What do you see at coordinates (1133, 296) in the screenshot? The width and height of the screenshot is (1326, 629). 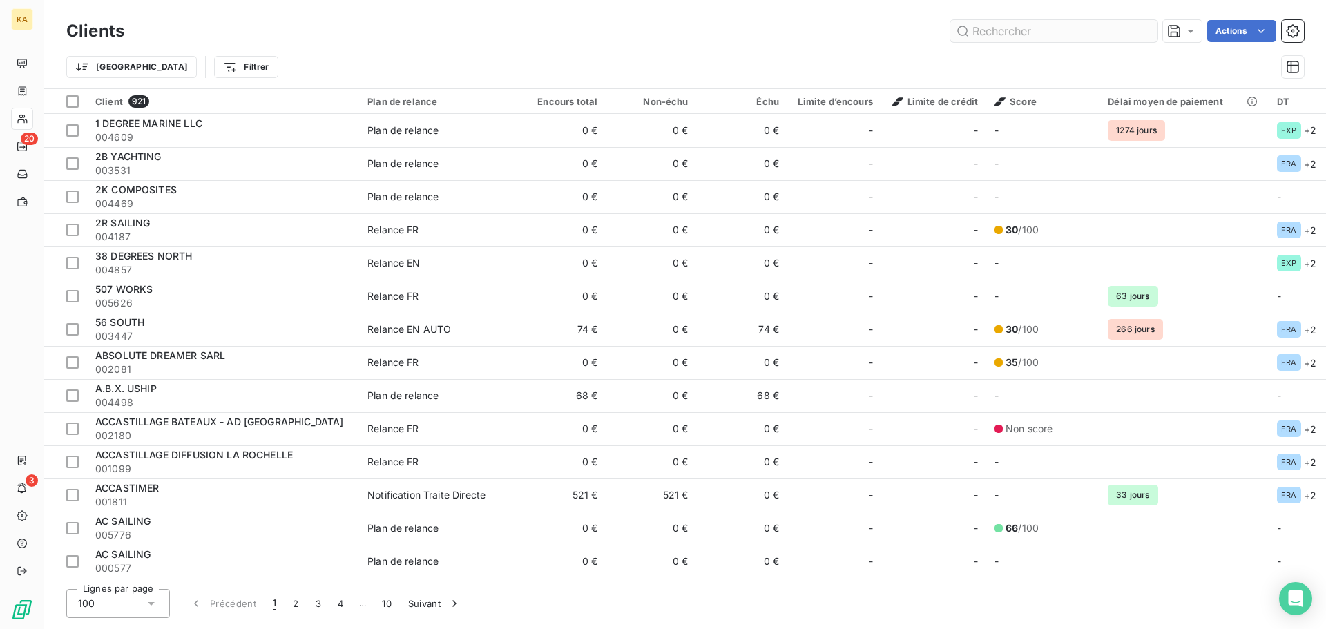 I see `span: 63 jours` at bounding box center [1133, 296].